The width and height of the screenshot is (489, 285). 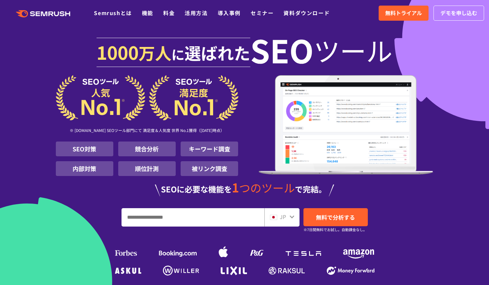 I want to click on a: 資料ダウンロード, so click(x=307, y=13).